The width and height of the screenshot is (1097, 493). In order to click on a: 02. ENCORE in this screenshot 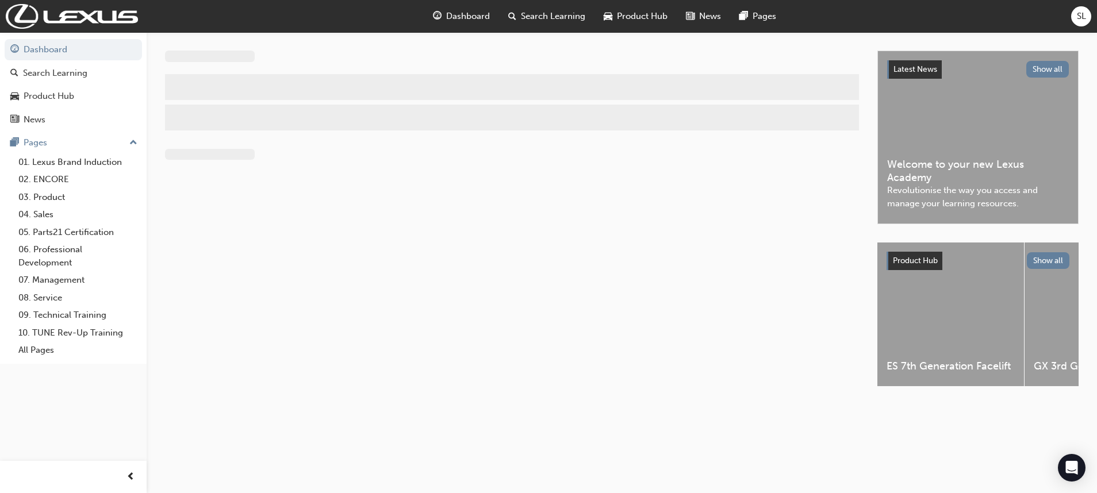, I will do `click(78, 179)`.